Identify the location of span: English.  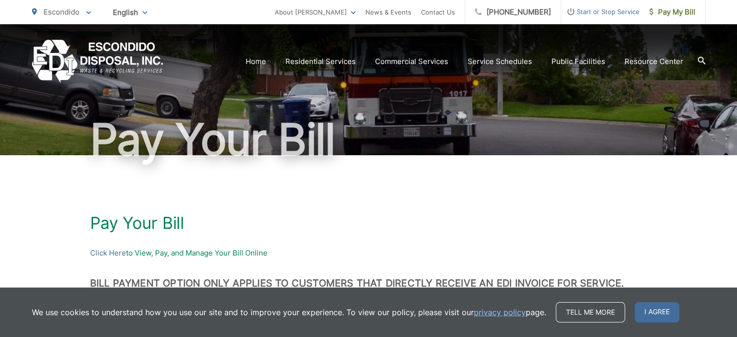
(130, 12).